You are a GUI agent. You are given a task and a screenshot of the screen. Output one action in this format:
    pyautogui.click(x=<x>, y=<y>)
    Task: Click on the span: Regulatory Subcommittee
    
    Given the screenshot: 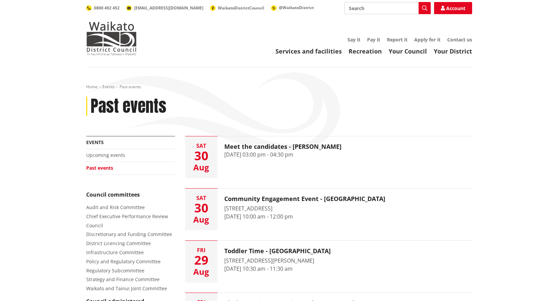 What is the action you would take?
    pyautogui.click(x=115, y=270)
    